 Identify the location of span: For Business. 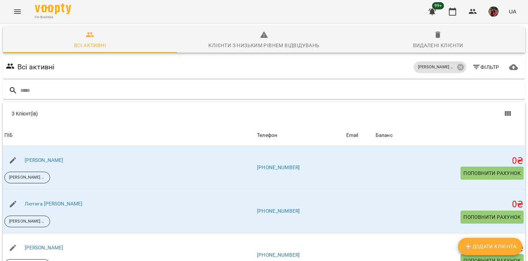
(53, 17).